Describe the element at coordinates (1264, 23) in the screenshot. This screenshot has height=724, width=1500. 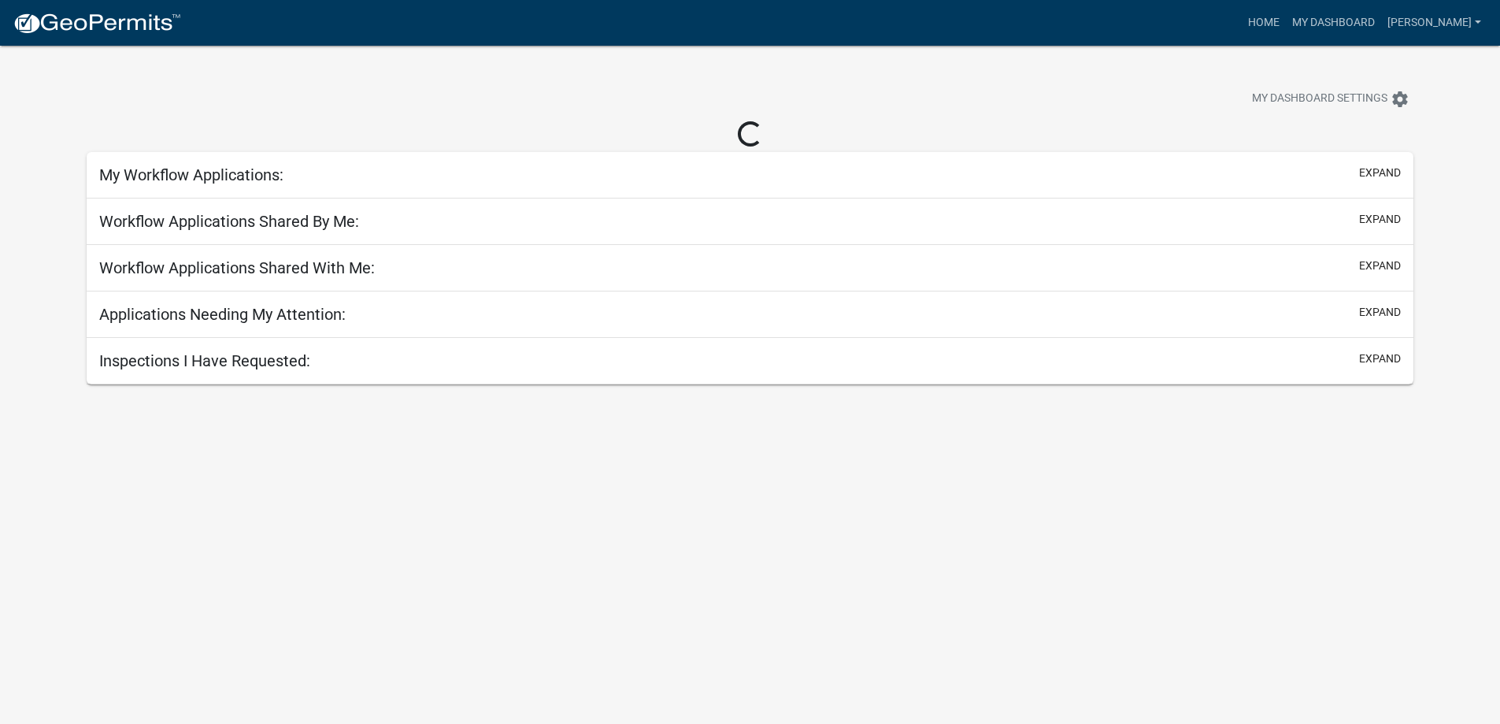
I see `a: Home` at that location.